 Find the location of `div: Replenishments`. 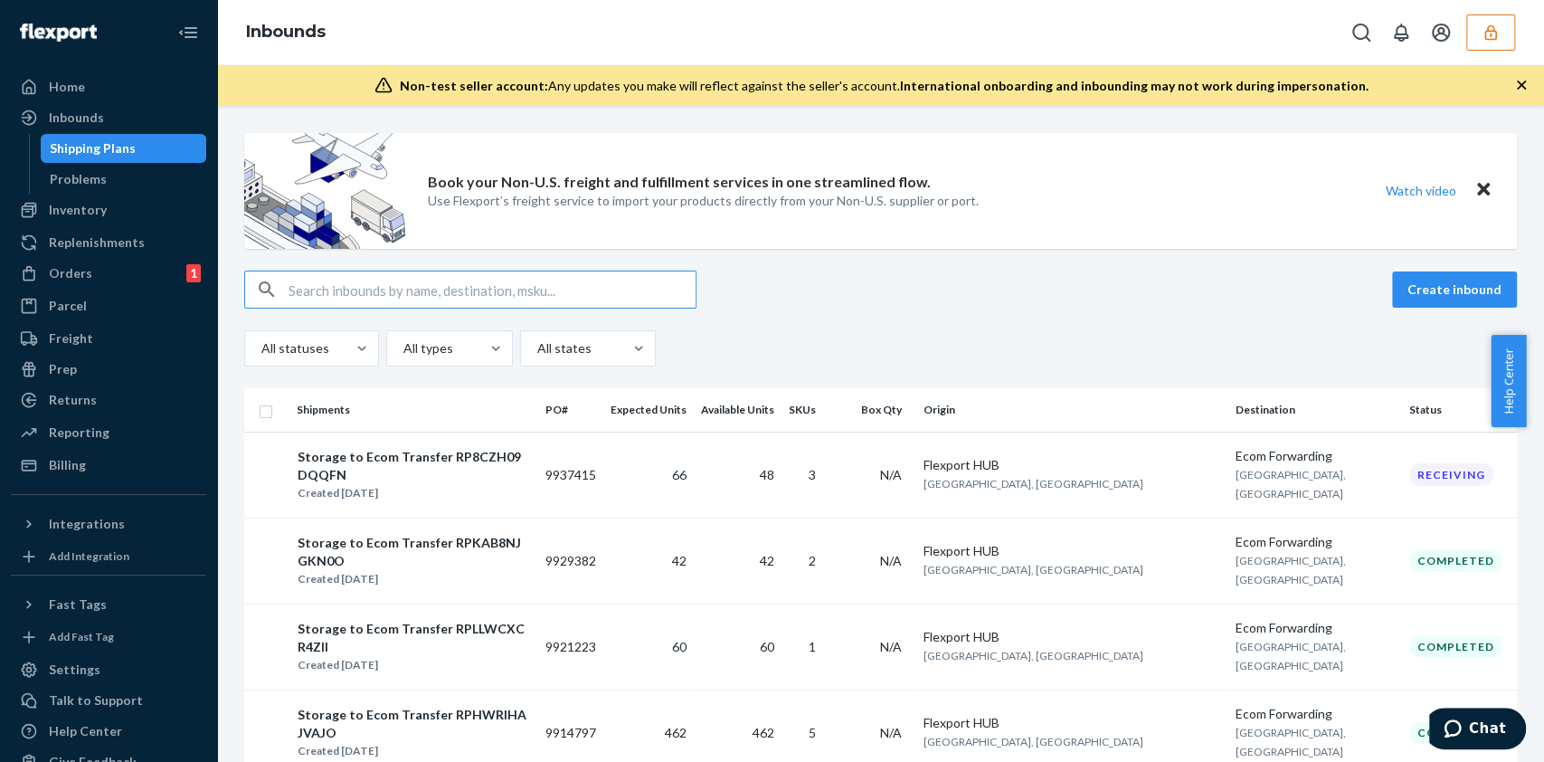

div: Replenishments is located at coordinates (97, 242).